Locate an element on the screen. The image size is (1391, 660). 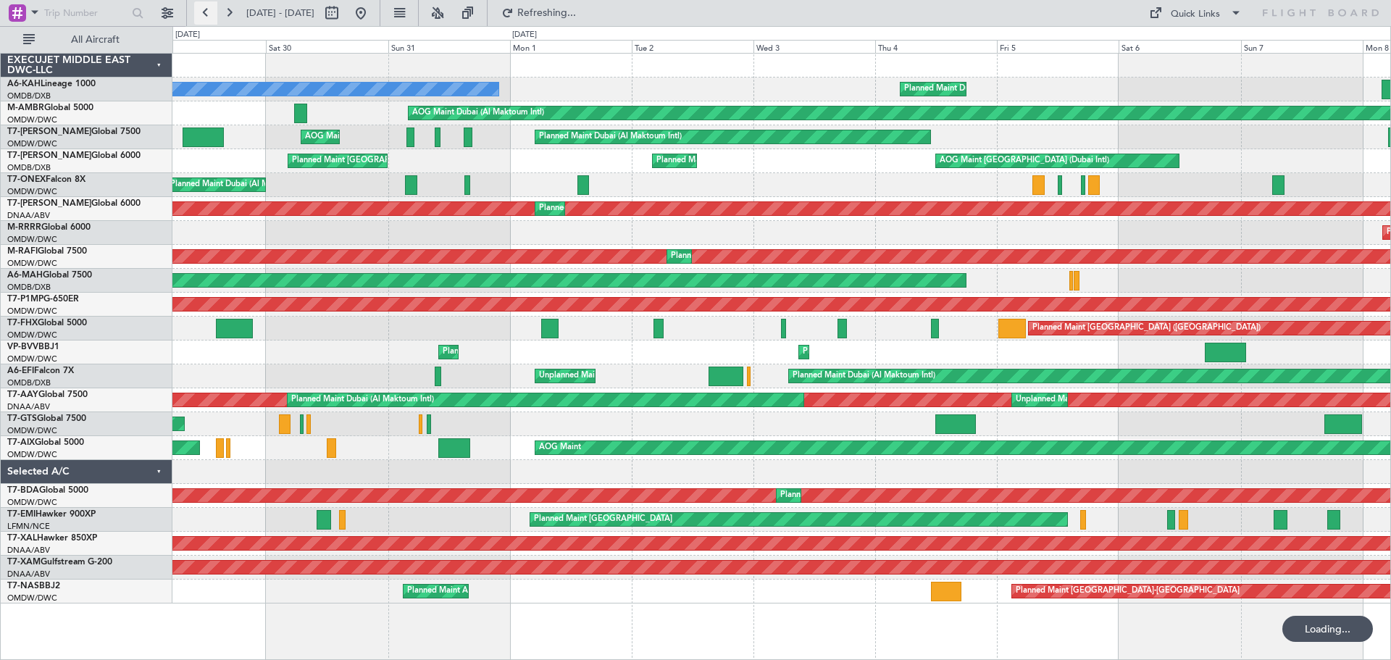
a: A6-KAHLineage 1000 is located at coordinates (51, 84).